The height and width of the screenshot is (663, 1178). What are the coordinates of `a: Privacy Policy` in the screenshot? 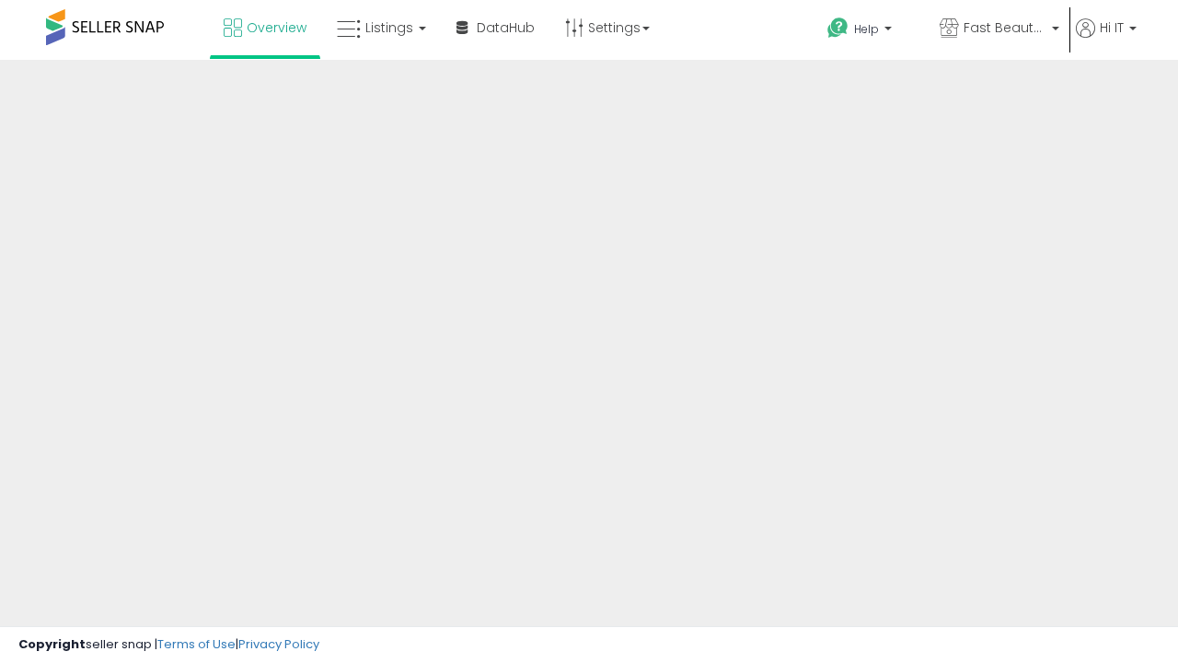 It's located at (279, 643).